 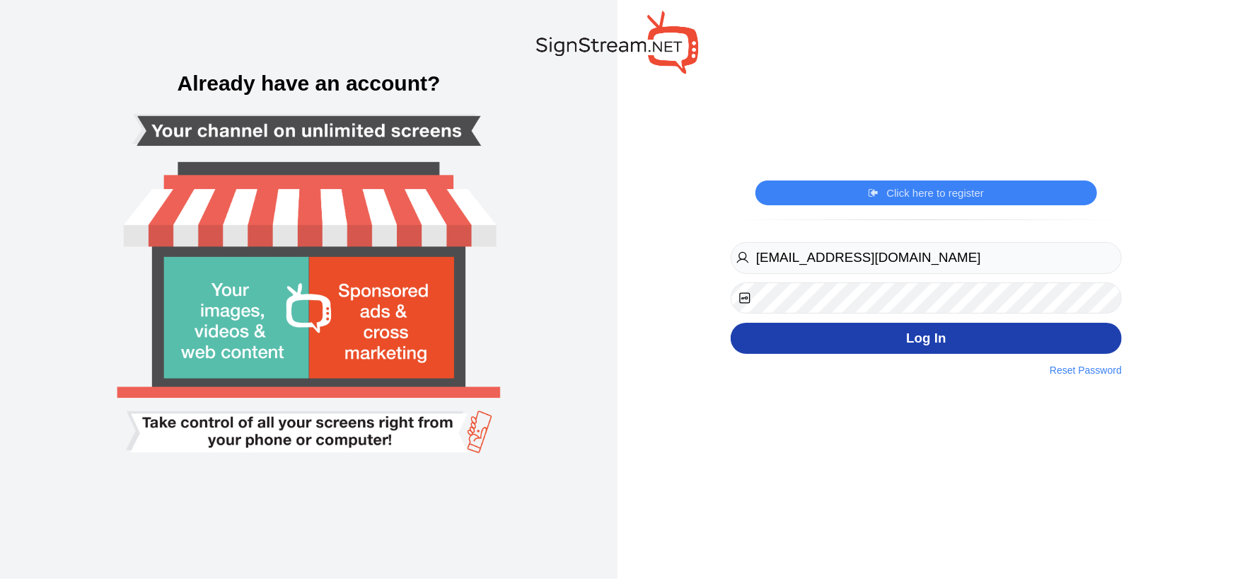 What do you see at coordinates (926, 338) in the screenshot?
I see `button: Log In` at bounding box center [926, 338].